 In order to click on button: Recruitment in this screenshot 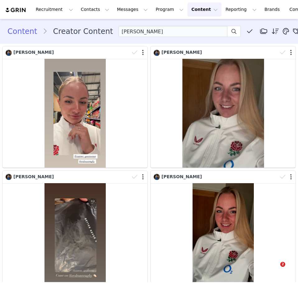, I will do `click(54, 9)`.